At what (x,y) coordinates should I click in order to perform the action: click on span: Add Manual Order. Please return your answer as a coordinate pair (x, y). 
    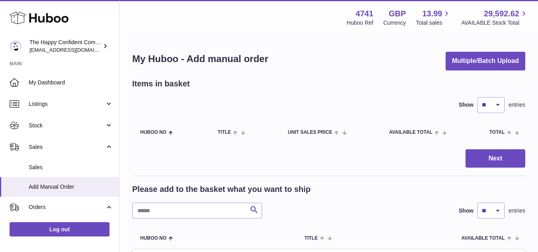
    Looking at the image, I should click on (71, 187).